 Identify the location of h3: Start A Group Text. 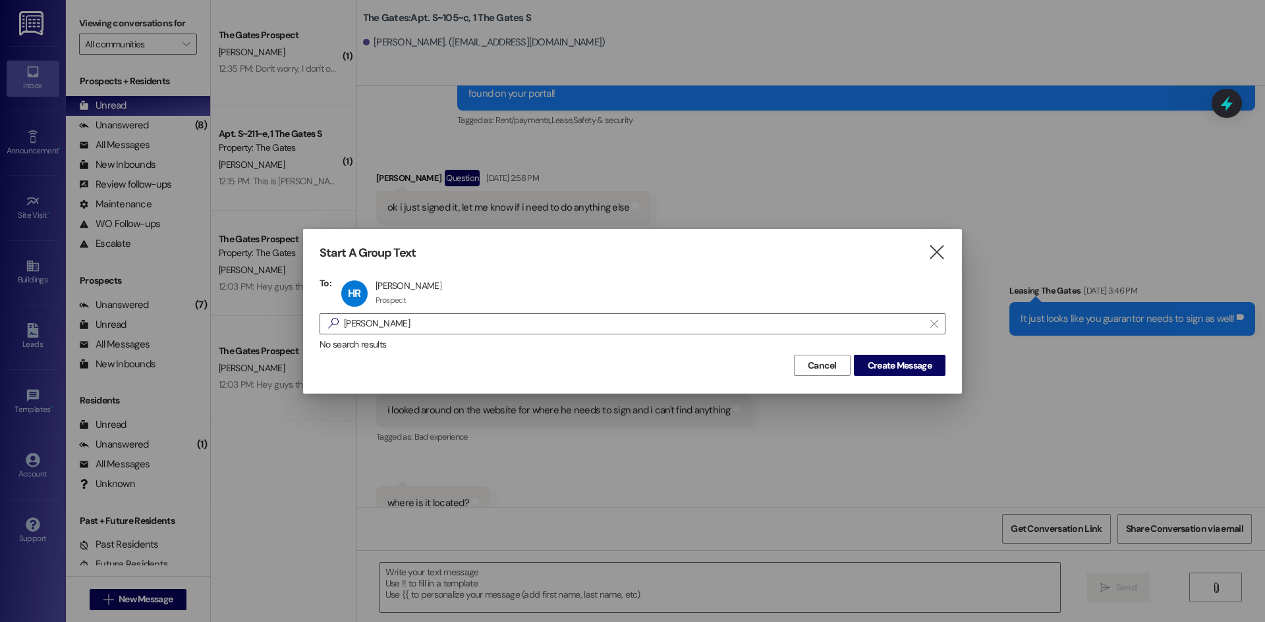
(368, 253).